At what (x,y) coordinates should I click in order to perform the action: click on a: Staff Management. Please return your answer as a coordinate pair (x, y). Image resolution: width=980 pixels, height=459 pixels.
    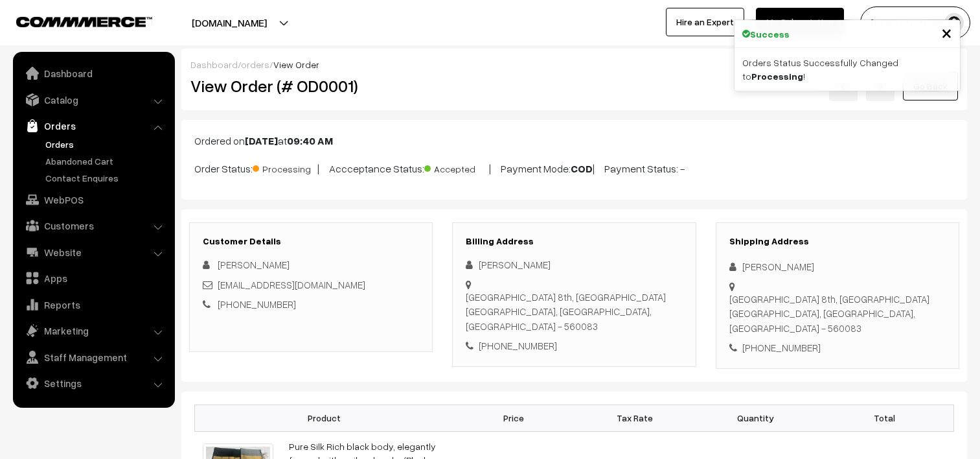
    Looking at the image, I should click on (93, 357).